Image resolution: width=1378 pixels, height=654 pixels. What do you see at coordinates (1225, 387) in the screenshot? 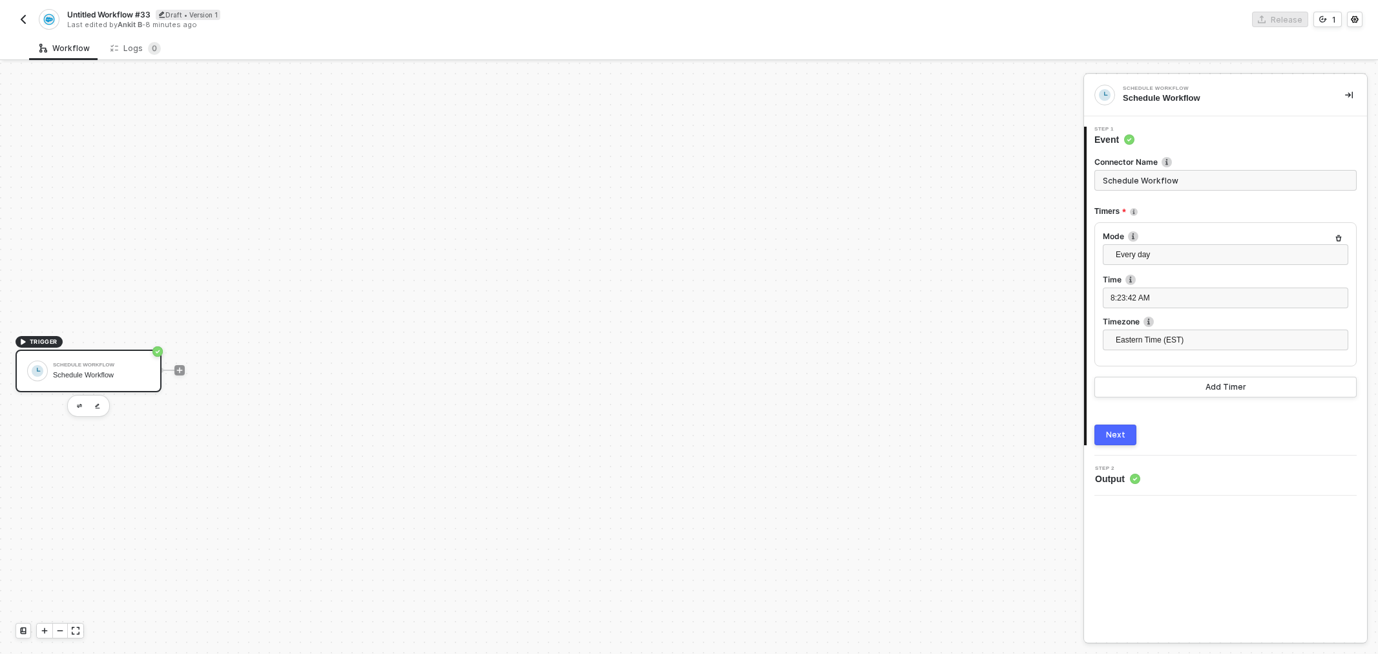
I see `button: Add Timer` at bounding box center [1225, 387].